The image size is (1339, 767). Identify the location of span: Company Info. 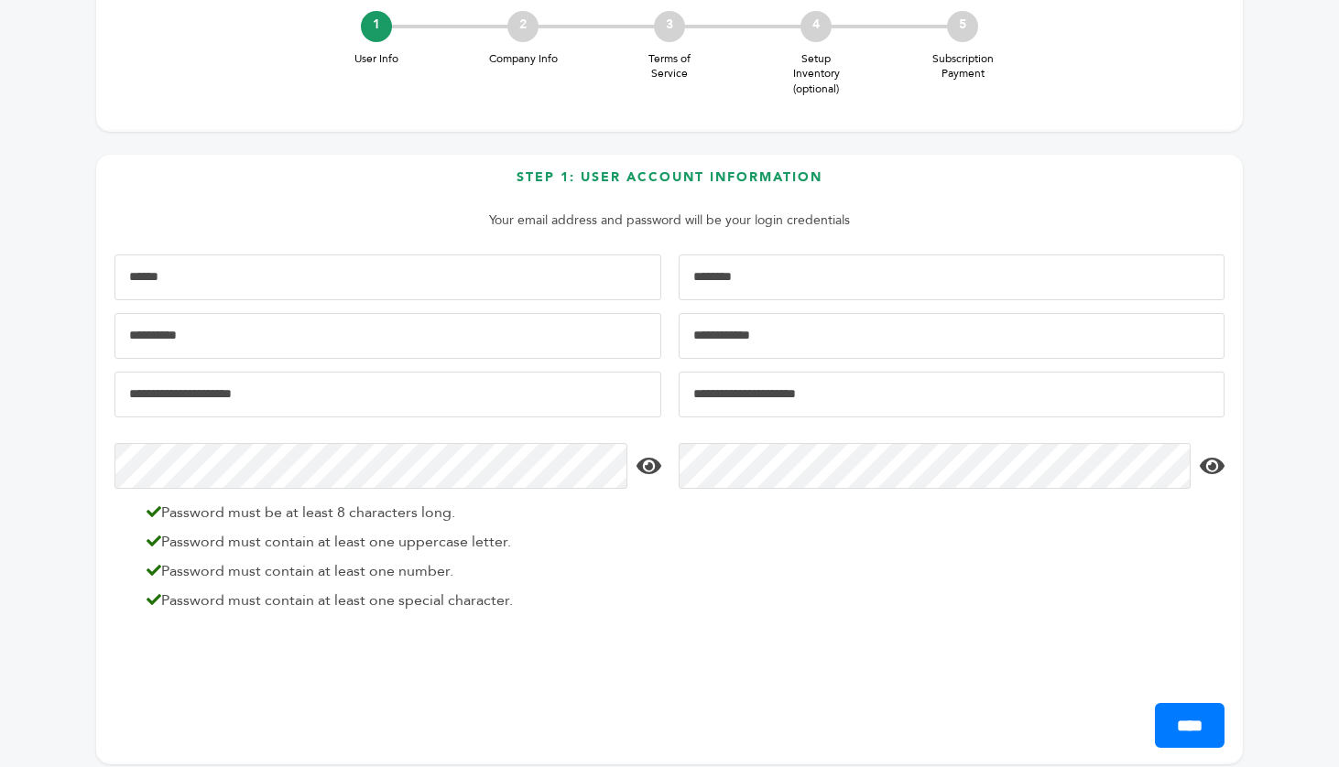
(523, 59).